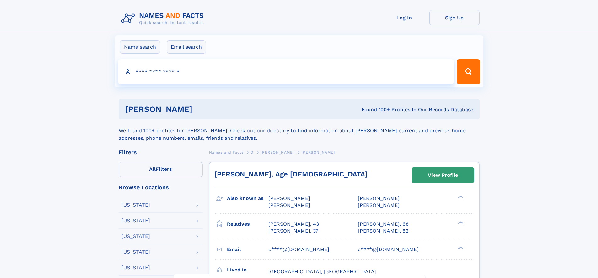  Describe the element at coordinates (468, 72) in the screenshot. I see `button: Search Button` at that location.